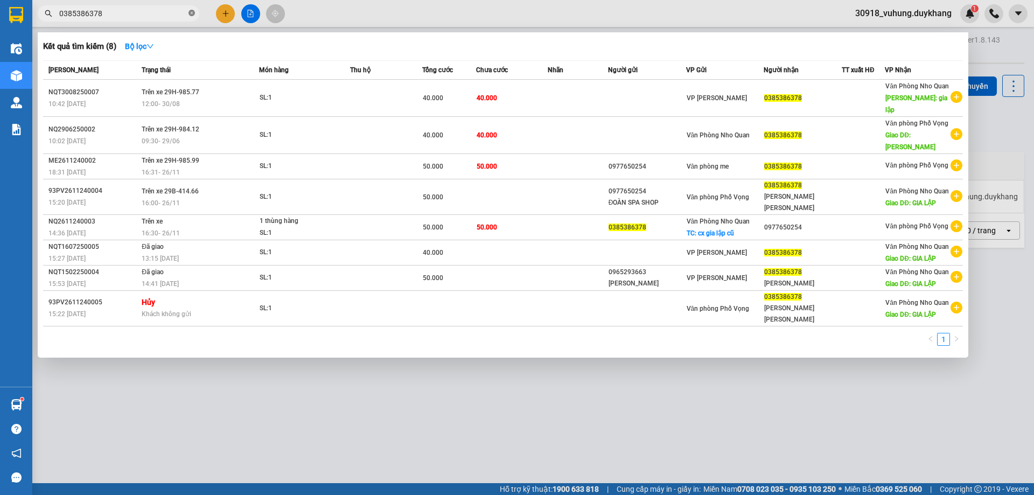 This screenshot has width=1034, height=495. I want to click on span: Nhãn, so click(555, 70).